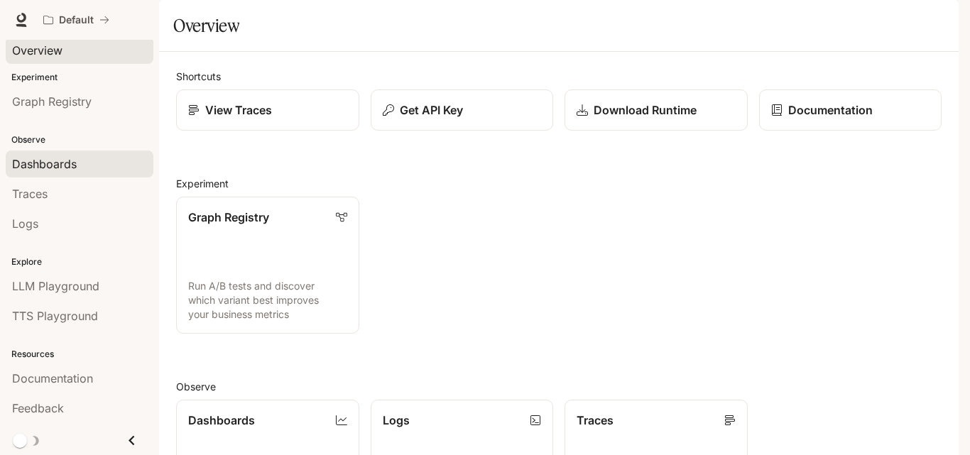 The image size is (970, 455). What do you see at coordinates (830, 110) in the screenshot?
I see `p: Documentation` at bounding box center [830, 110].